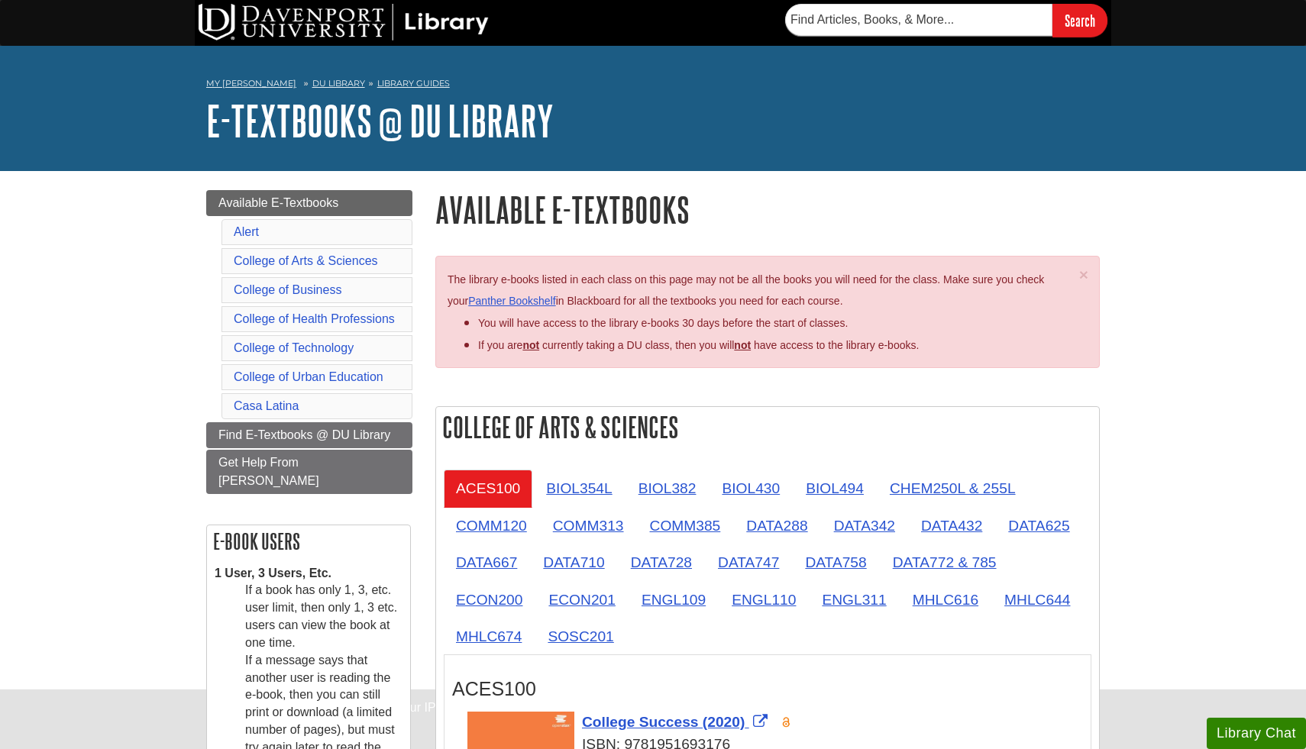 The image size is (1306, 749). What do you see at coordinates (308, 573) in the screenshot?
I see `dt: 1 User, 3 Users, Etc.` at bounding box center [308, 573].